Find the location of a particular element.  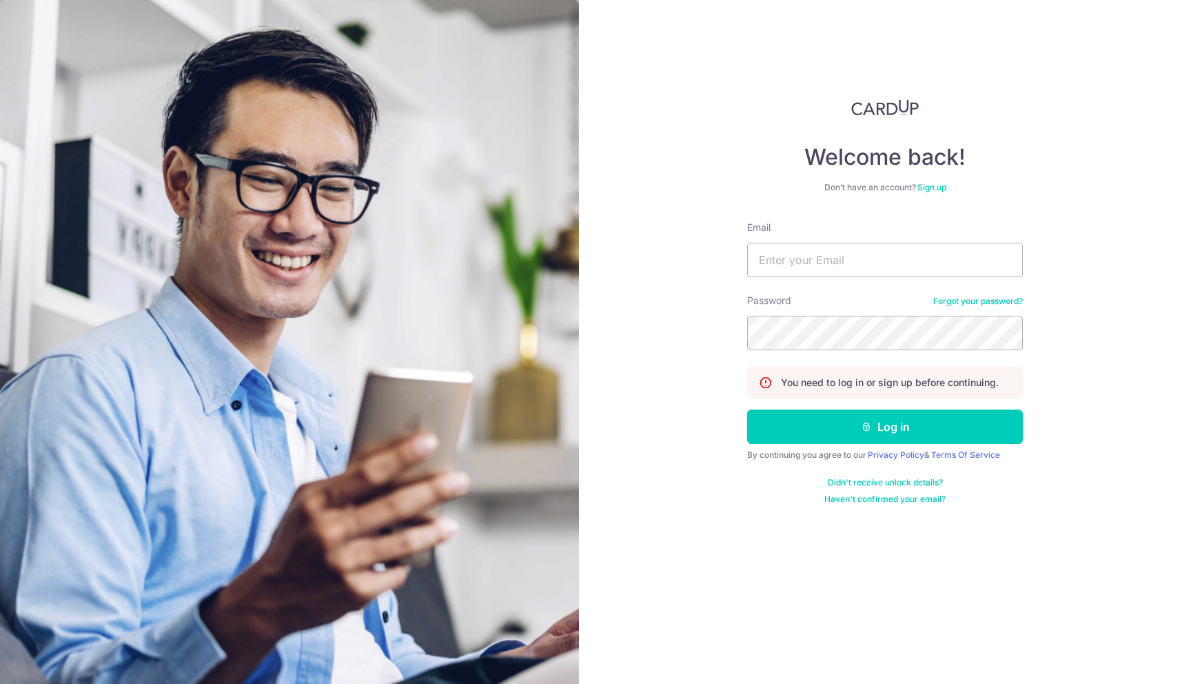

button: Log in is located at coordinates (885, 427).